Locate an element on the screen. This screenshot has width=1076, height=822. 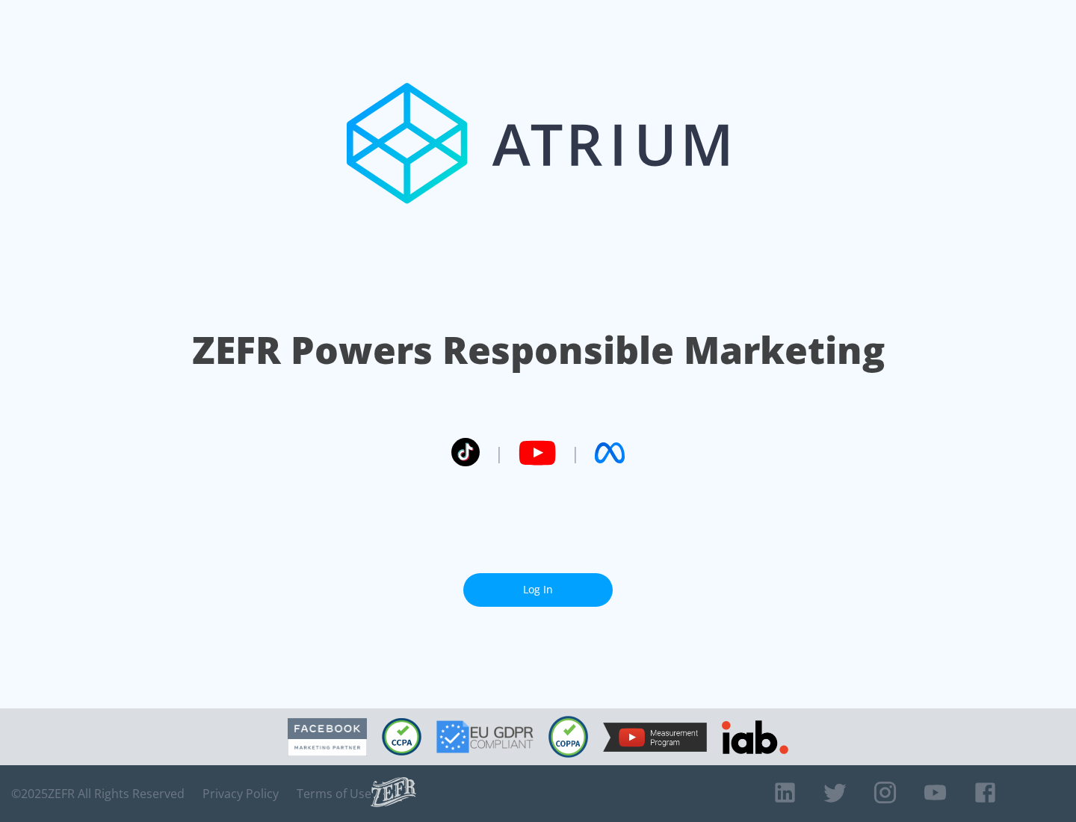
a: Terms of Use is located at coordinates (334, 793).